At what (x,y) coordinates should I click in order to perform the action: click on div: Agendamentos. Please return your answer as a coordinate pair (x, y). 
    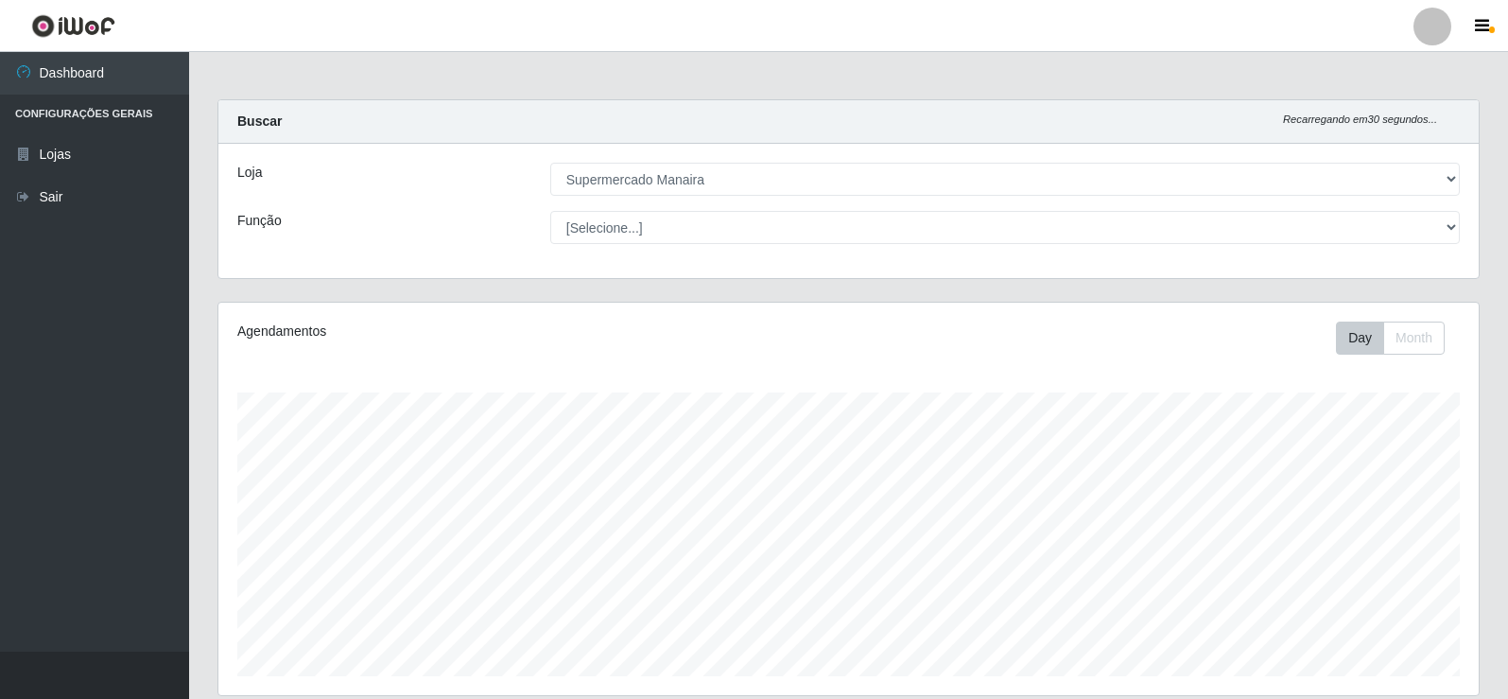
    Looking at the image, I should click on (483, 331).